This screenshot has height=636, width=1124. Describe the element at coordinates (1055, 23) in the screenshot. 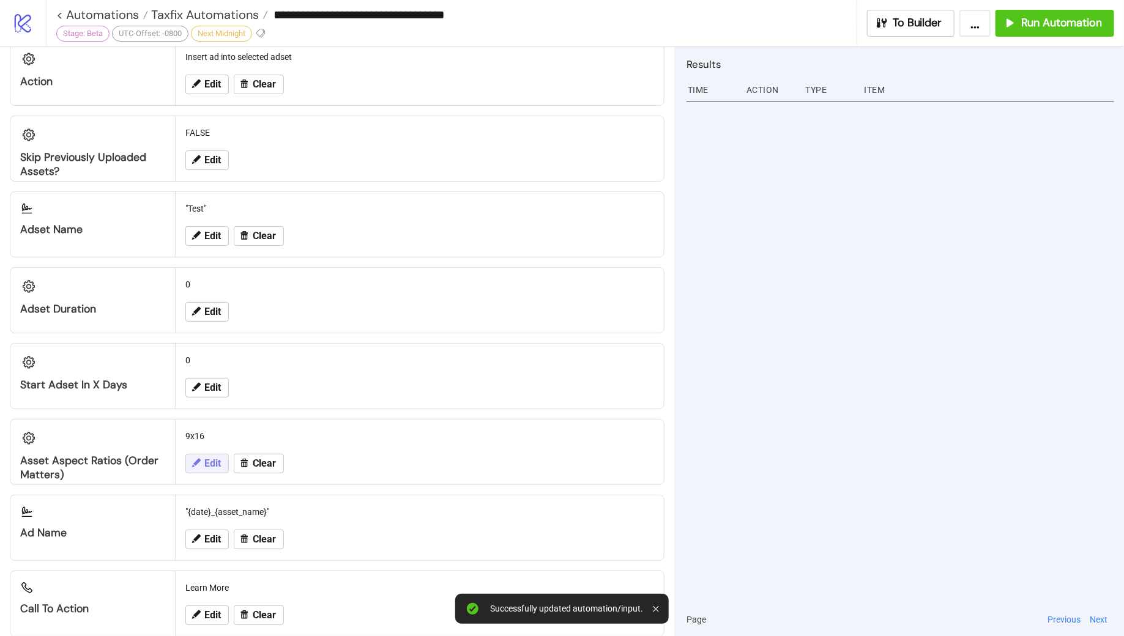

I see `button: Run Automation` at that location.